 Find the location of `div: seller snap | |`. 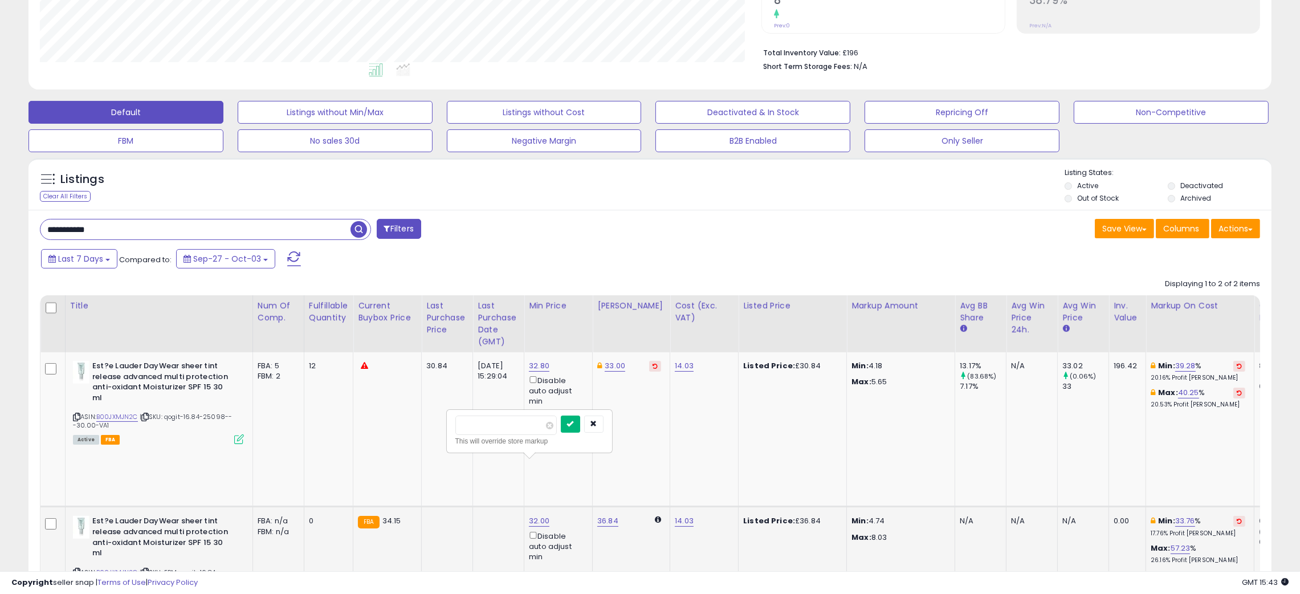

div: seller snap | | is located at coordinates (104, 582).